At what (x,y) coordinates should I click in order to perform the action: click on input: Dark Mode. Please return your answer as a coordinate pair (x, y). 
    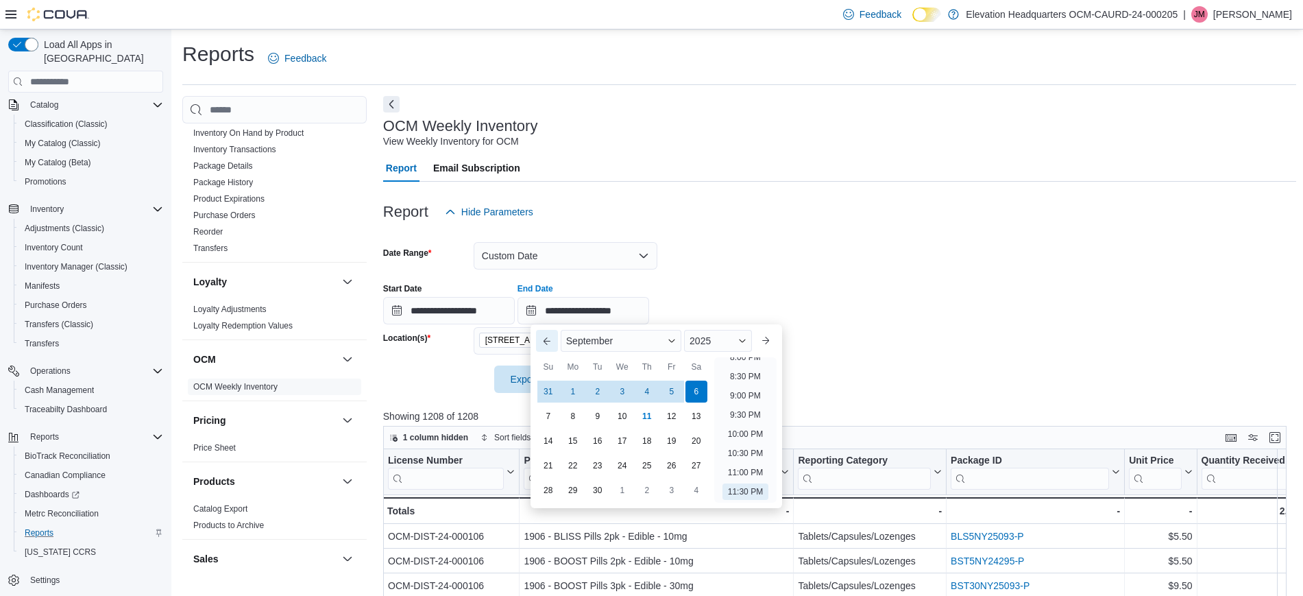
    Looking at the image, I should click on (927, 14).